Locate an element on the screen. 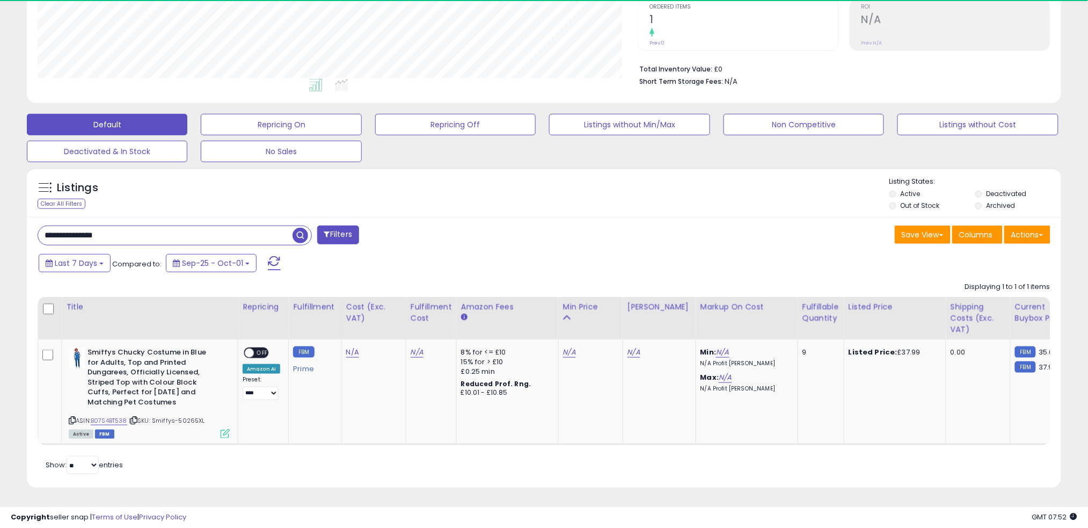  div: Shipping Costs (Exc. VAT) is located at coordinates (978, 318).